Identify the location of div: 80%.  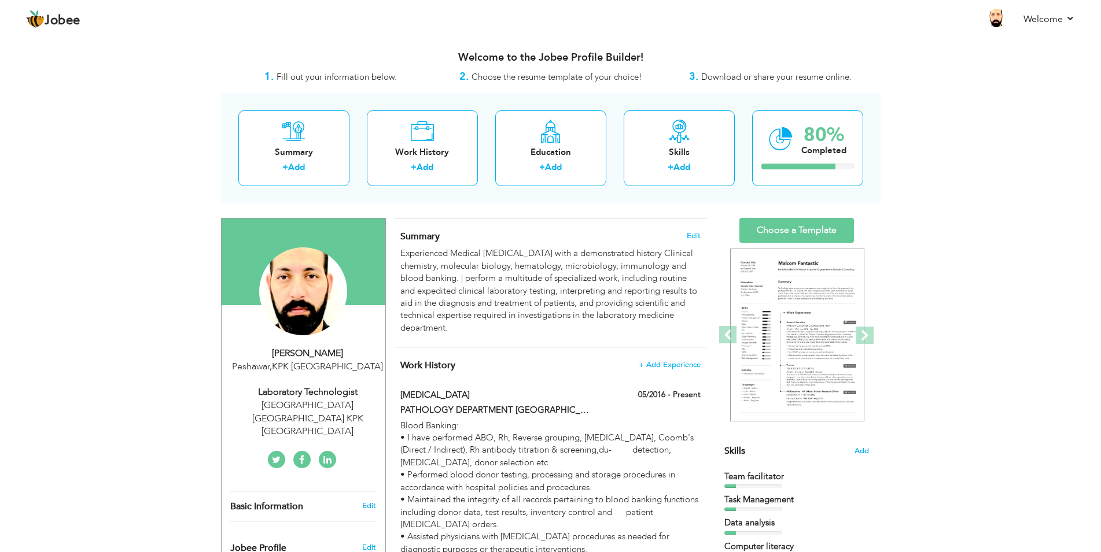
(824, 135).